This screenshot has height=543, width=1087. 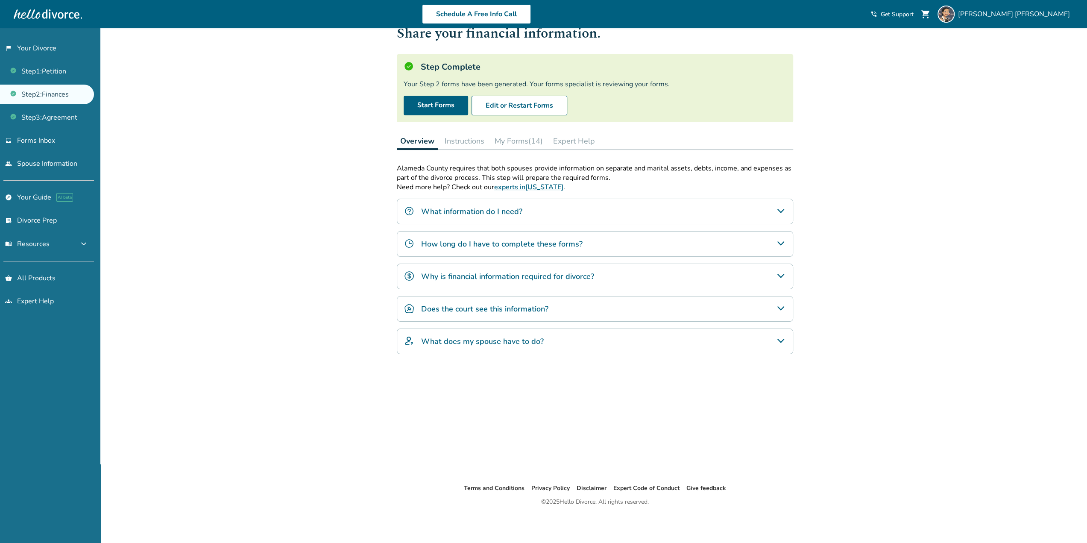 What do you see at coordinates (482, 341) in the screenshot?
I see `h4: What does my spouse have to do?` at bounding box center [482, 341].